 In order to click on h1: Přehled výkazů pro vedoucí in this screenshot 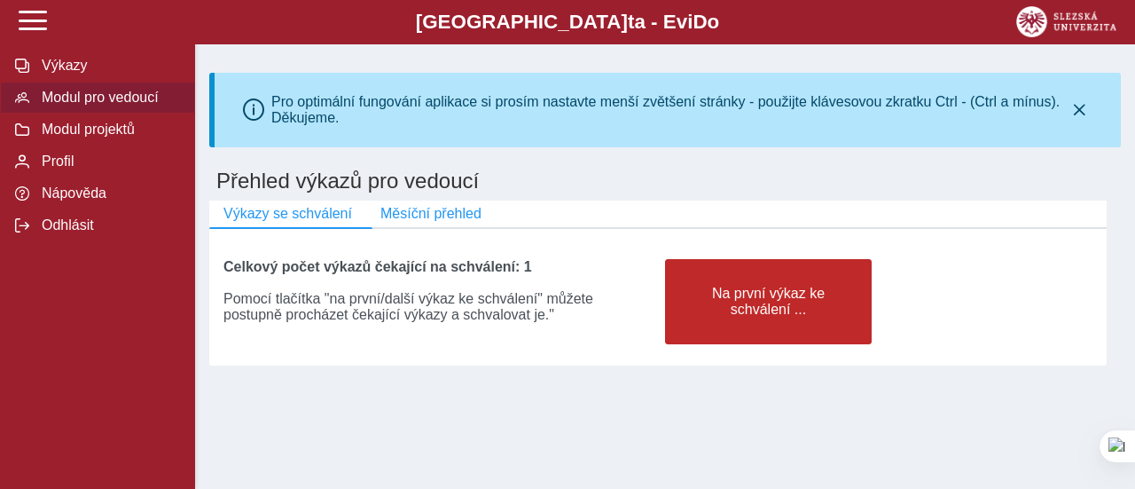, I will do `click(665, 181)`.